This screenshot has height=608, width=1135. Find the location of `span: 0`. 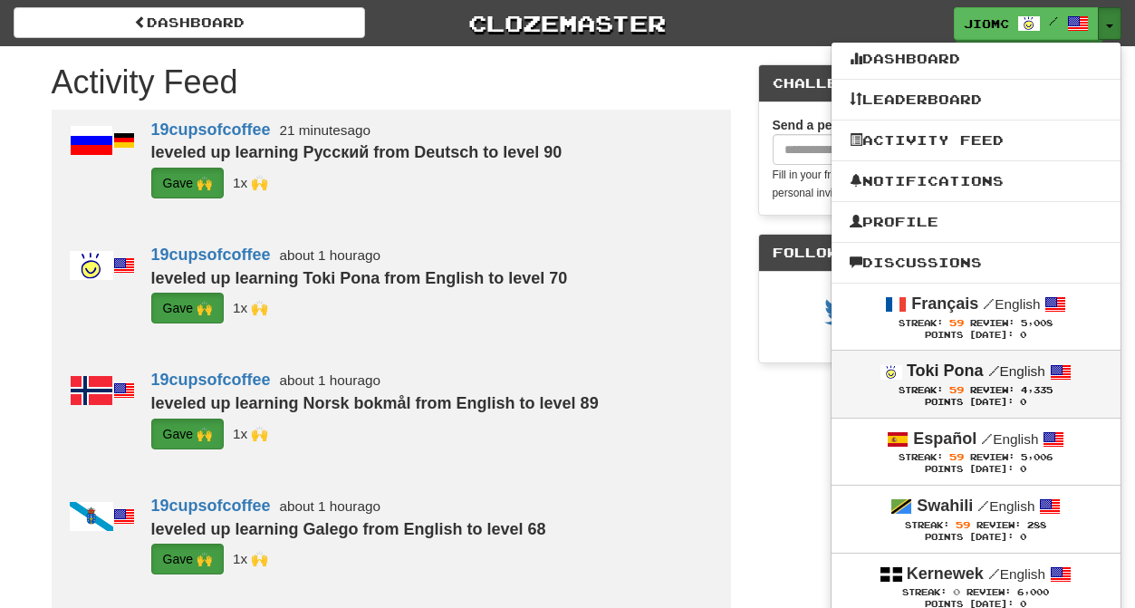

span: 0 is located at coordinates (957, 592).